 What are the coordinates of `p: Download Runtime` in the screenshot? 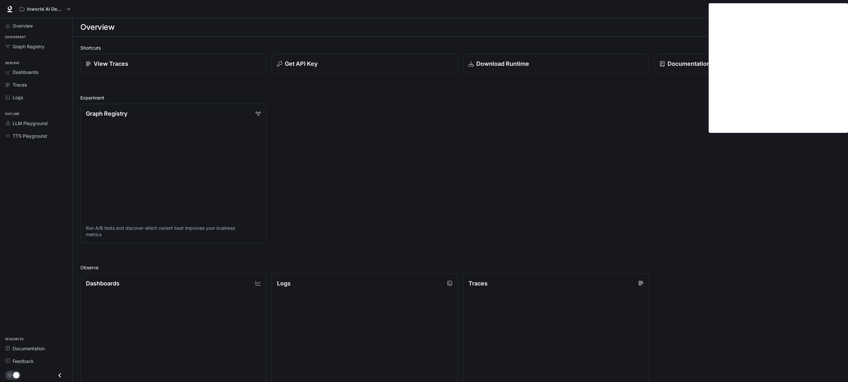 It's located at (503, 64).